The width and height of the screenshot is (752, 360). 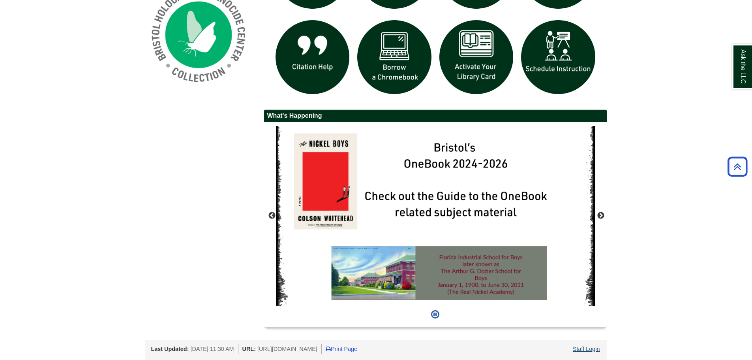 I want to click on div: This box contains rotating images, so click(x=435, y=215).